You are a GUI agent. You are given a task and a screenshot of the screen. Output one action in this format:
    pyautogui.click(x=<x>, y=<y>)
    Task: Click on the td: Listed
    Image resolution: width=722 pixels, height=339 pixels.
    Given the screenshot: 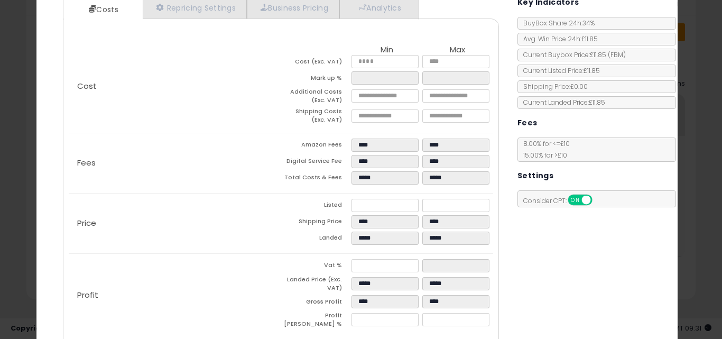 What is the action you would take?
    pyautogui.click(x=316, y=207)
    